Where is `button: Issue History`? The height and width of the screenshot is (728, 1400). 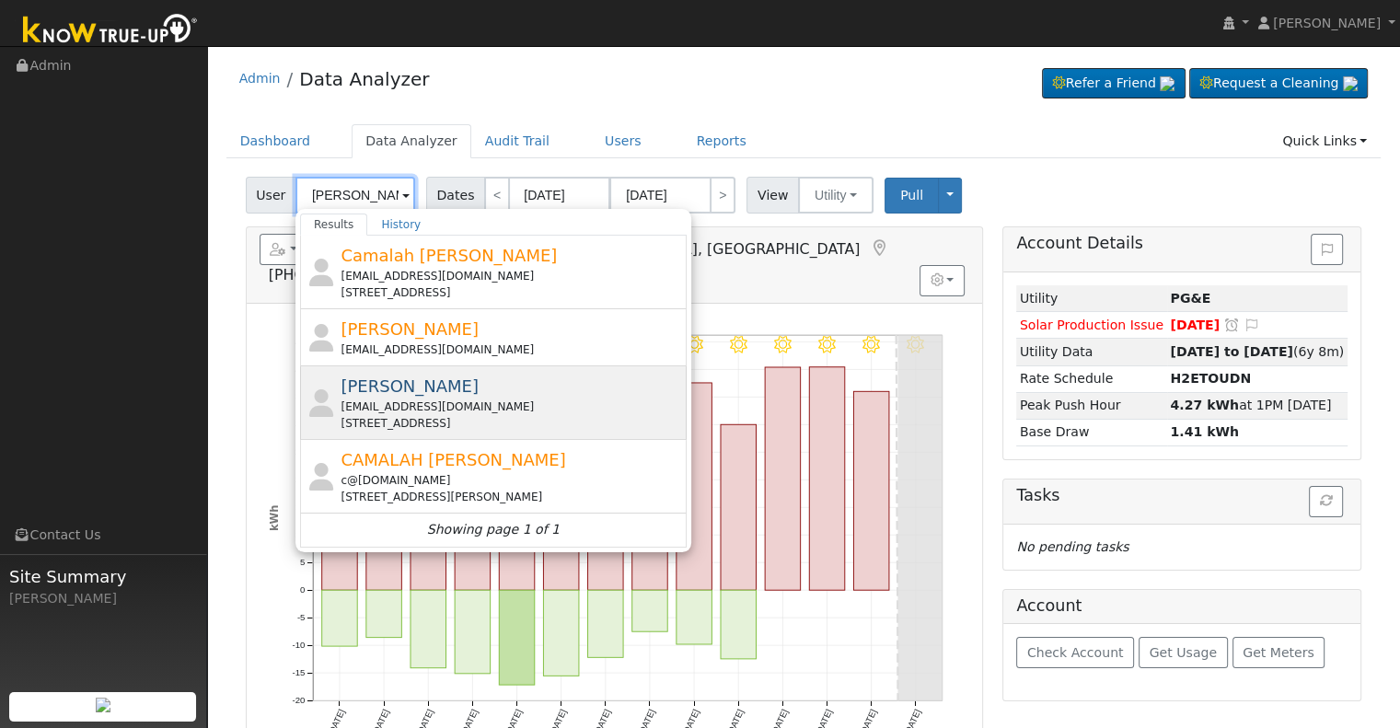
button: Issue History is located at coordinates (1326, 249).